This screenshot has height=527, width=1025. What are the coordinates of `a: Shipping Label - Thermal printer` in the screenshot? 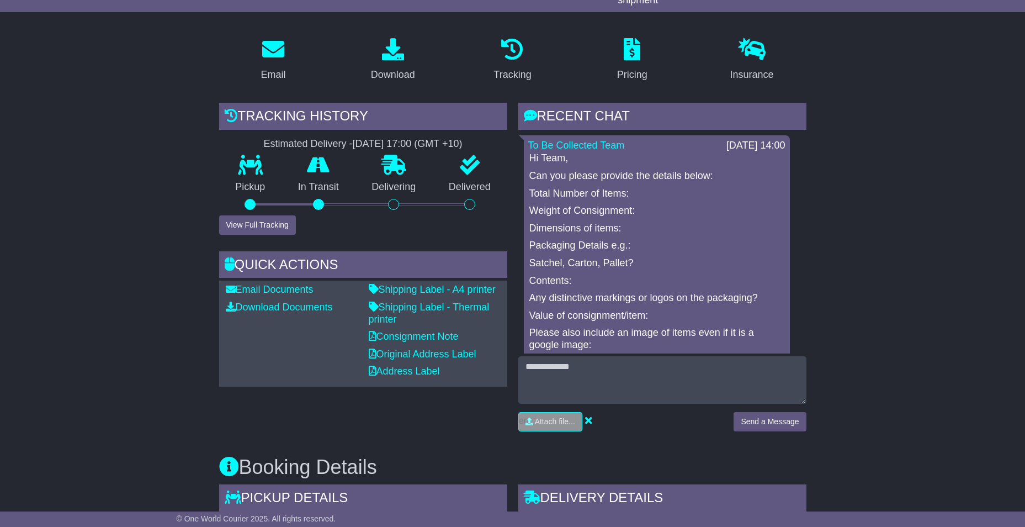 It's located at (429, 313).